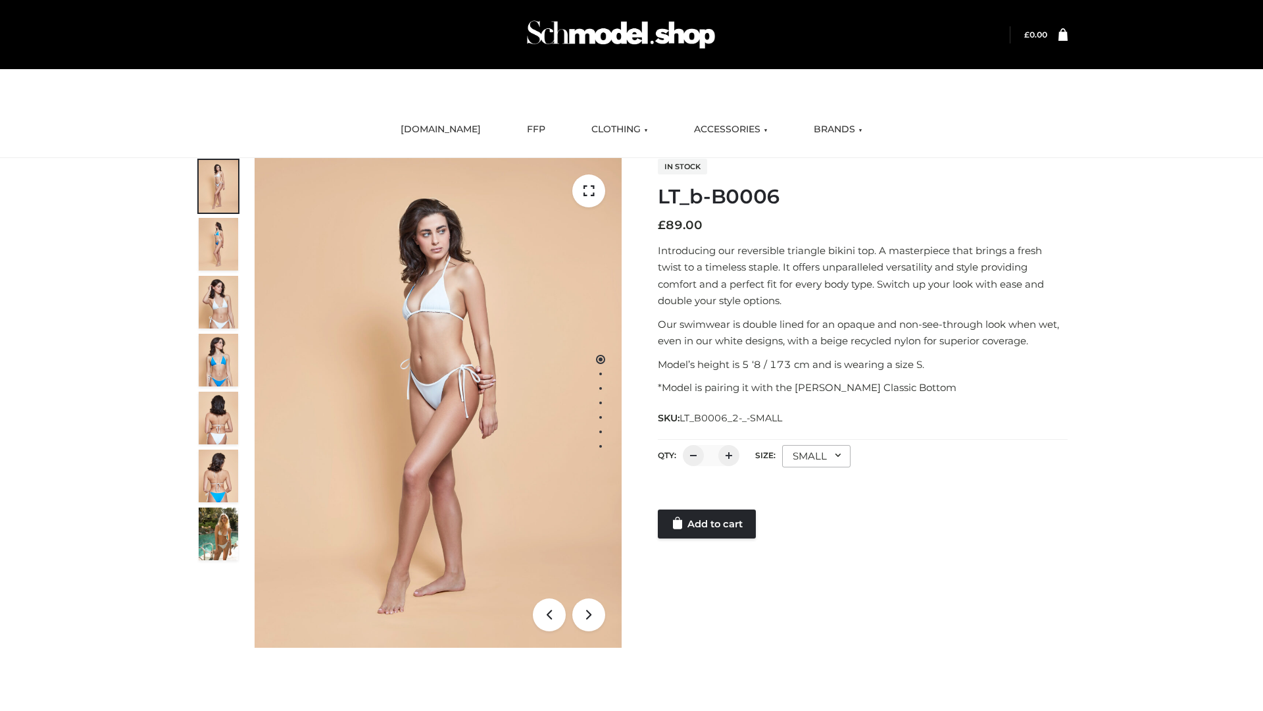  Describe the element at coordinates (218, 302) in the screenshot. I see `img: ArielClassicBikiniTop_CloudNine_AzureSky_OW114ECO_3-scaled.jpg` at that location.